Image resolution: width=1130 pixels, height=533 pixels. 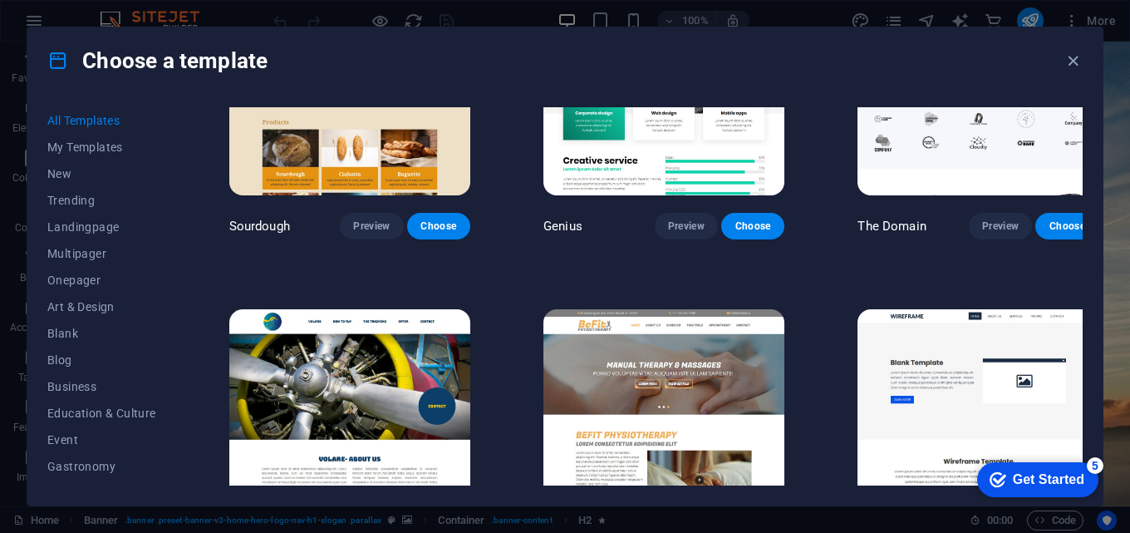 What do you see at coordinates (101, 200) in the screenshot?
I see `span: Trending` at bounding box center [101, 200].